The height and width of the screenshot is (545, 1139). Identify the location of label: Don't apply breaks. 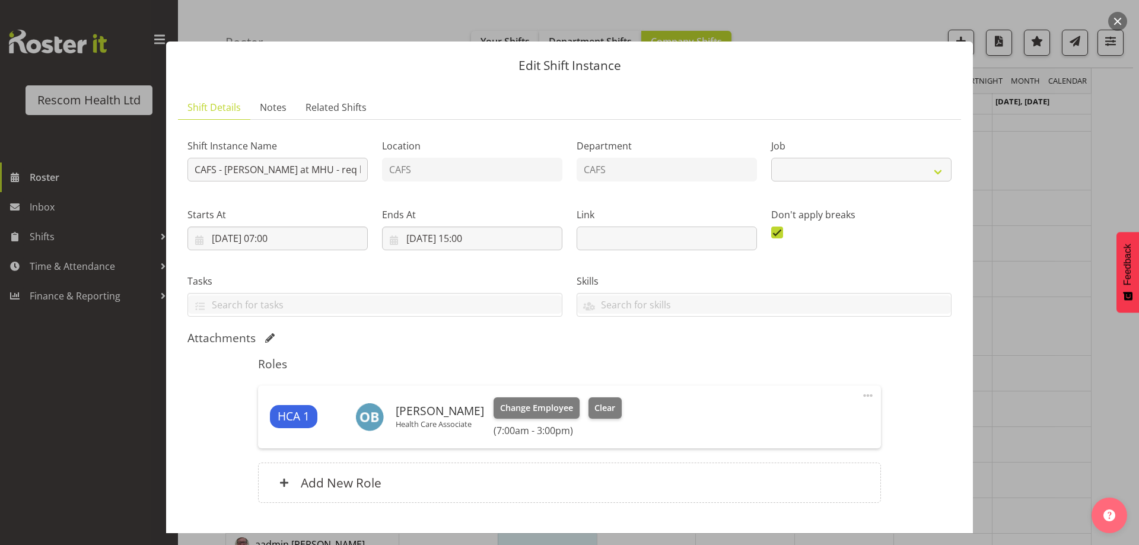
(861, 215).